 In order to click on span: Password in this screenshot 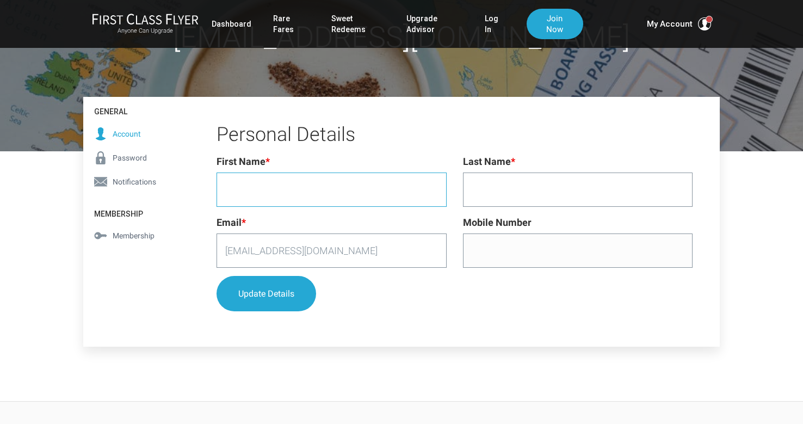, I will do `click(129, 158)`.